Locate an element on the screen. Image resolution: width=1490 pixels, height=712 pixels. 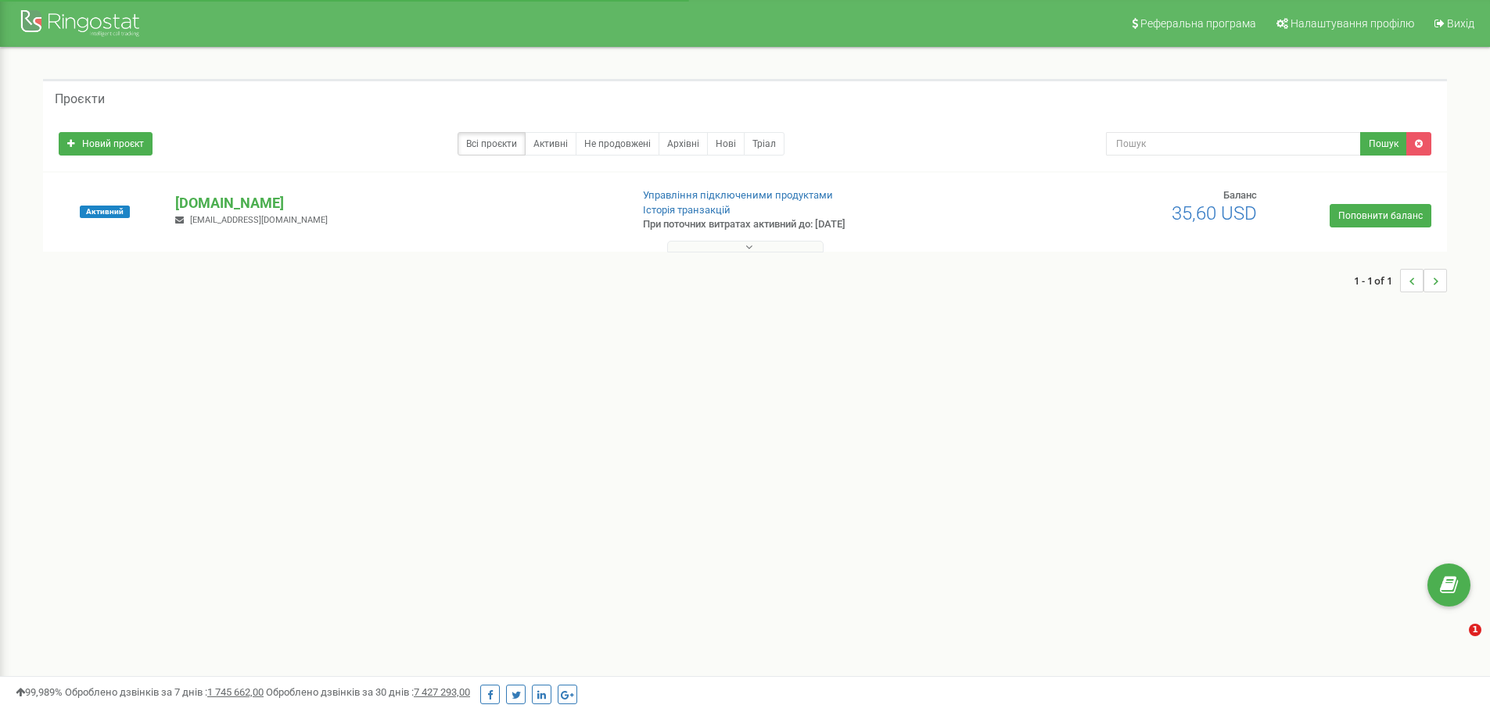
span: Активний is located at coordinates (105, 212).